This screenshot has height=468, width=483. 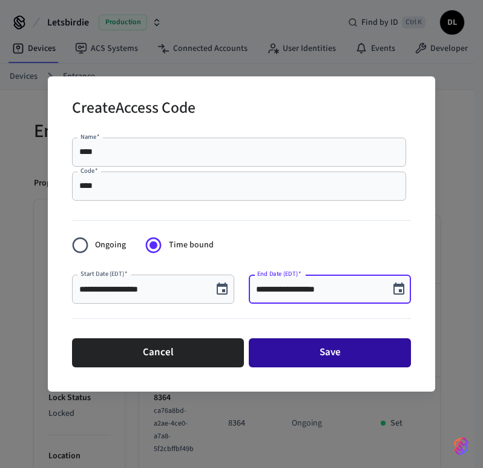 What do you see at coordinates (110, 245) in the screenshot?
I see `span: Ongoing` at bounding box center [110, 245].